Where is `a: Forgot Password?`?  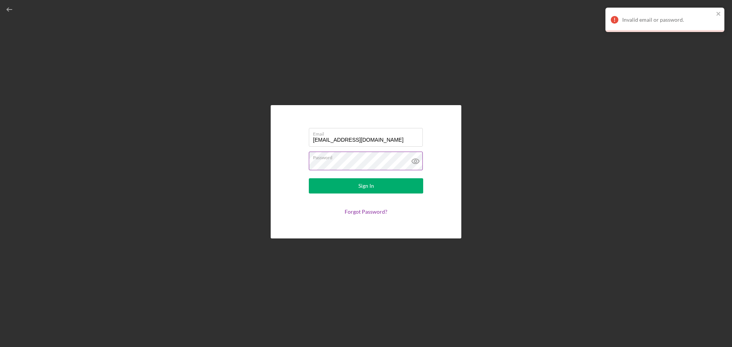 a: Forgot Password? is located at coordinates (366, 211).